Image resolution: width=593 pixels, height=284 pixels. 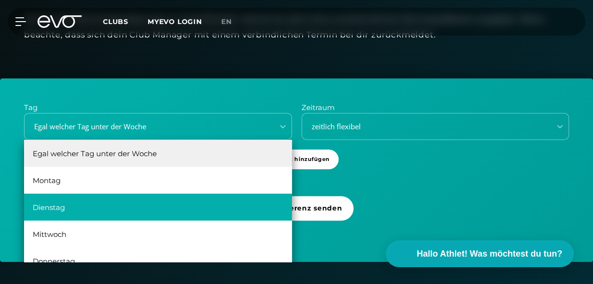 I want to click on a: Terminpräferenz senden, so click(x=296, y=217).